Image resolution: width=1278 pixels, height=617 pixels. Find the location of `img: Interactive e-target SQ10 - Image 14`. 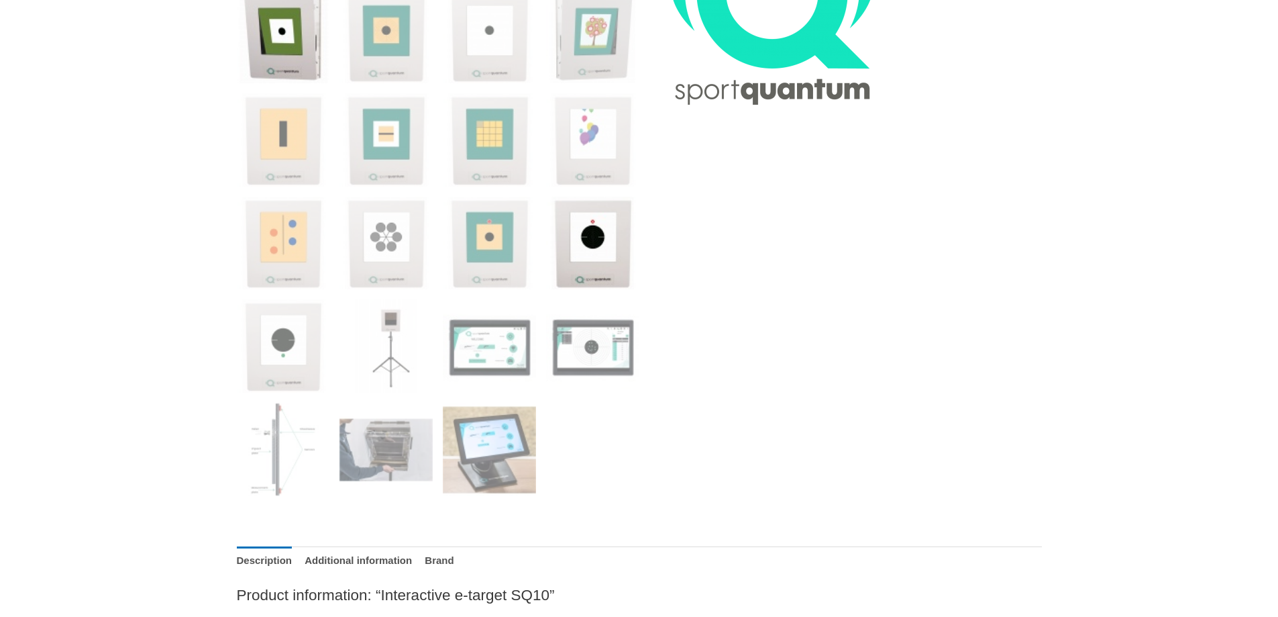

img: Interactive e-target SQ10 - Image 14 is located at coordinates (386, 346).